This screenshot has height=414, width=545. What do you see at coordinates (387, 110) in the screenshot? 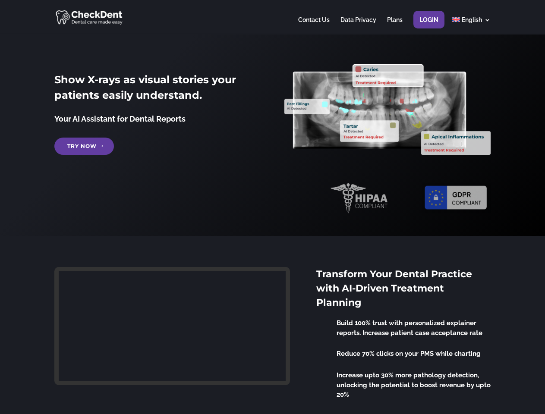
I see `img: X_Ray_annotated` at bounding box center [387, 110].